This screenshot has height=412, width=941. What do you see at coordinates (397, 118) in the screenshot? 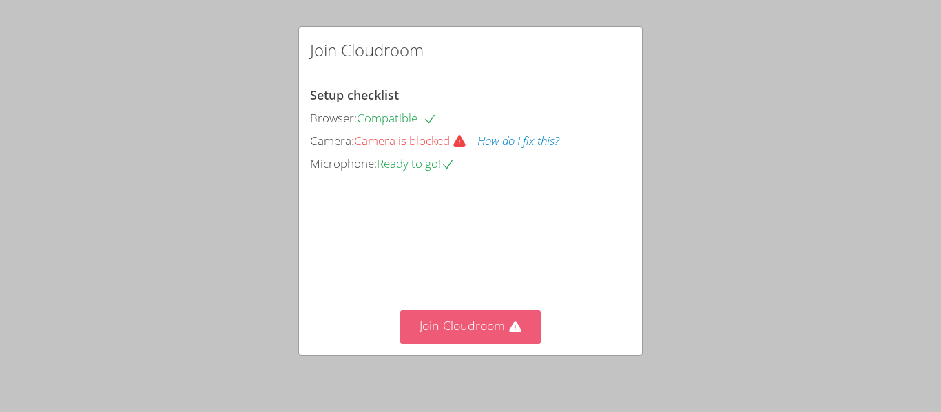
I see `span: Compatible` at bounding box center [397, 118].